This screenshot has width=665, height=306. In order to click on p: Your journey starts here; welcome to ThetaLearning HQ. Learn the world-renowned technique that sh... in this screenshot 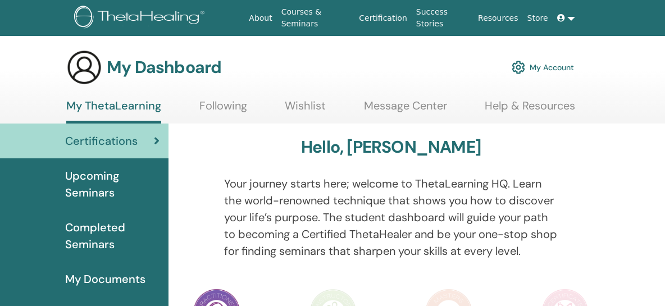, I will do `click(391, 217)`.